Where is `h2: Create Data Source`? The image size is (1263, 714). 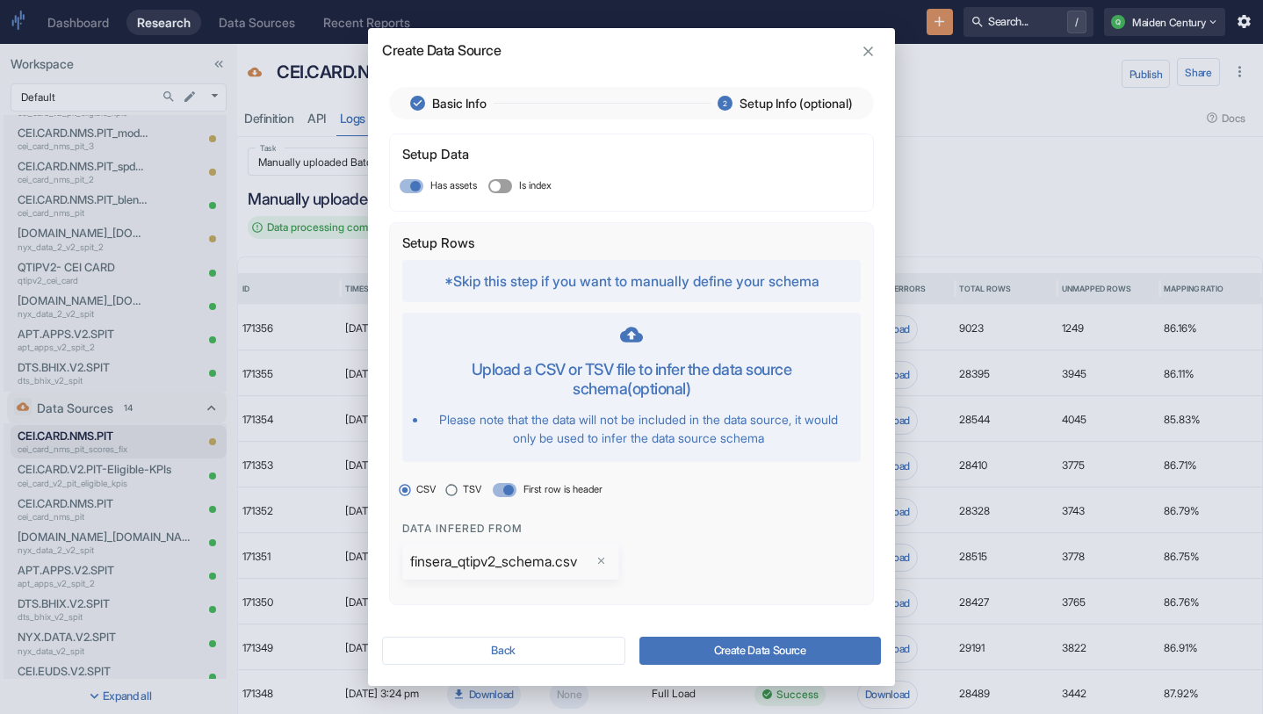 h2: Create Data Source is located at coordinates (632, 43).